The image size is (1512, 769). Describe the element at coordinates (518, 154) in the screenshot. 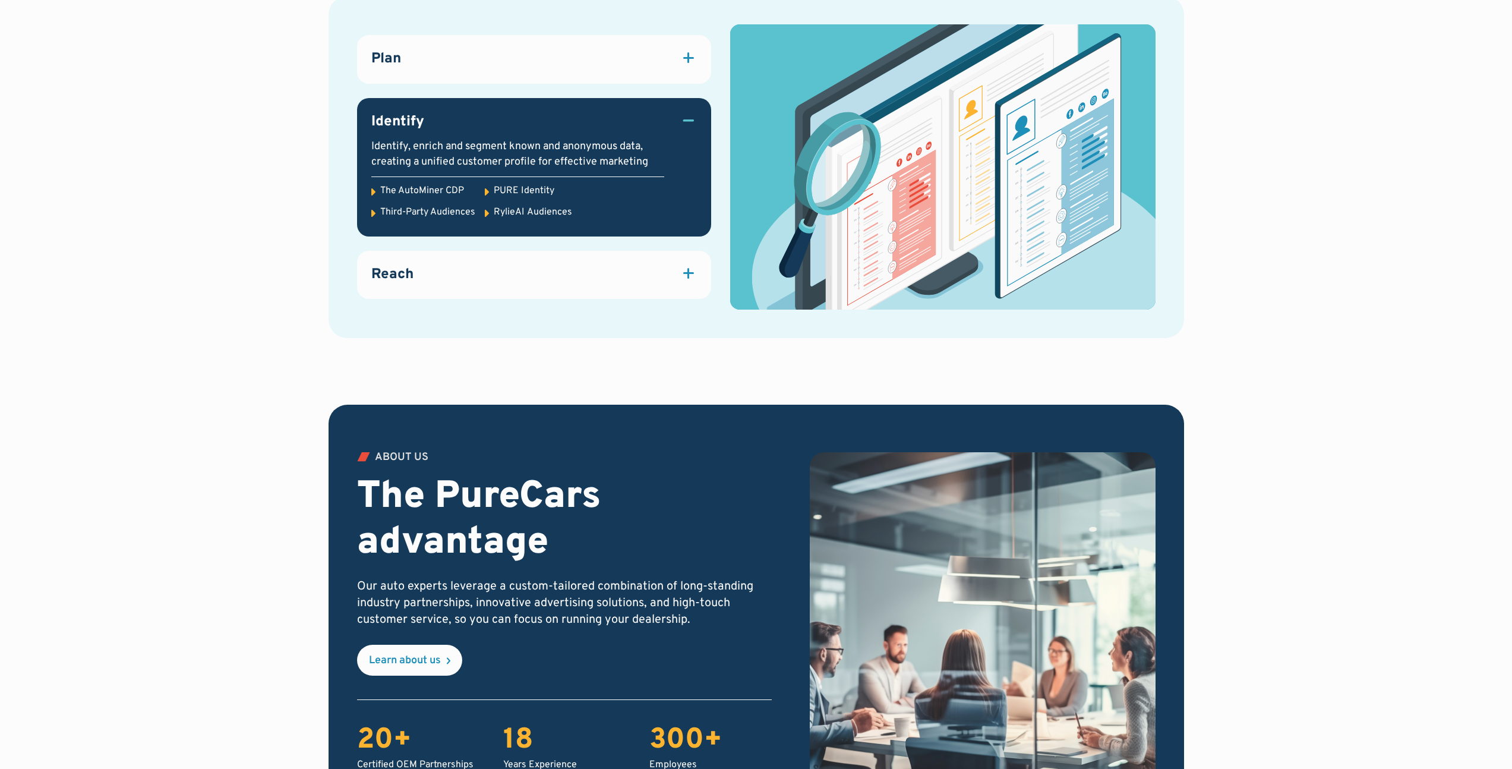

I see `div: Identify, enrich and segment known and anonymous data, creating a unified customer profile for ef...` at that location.